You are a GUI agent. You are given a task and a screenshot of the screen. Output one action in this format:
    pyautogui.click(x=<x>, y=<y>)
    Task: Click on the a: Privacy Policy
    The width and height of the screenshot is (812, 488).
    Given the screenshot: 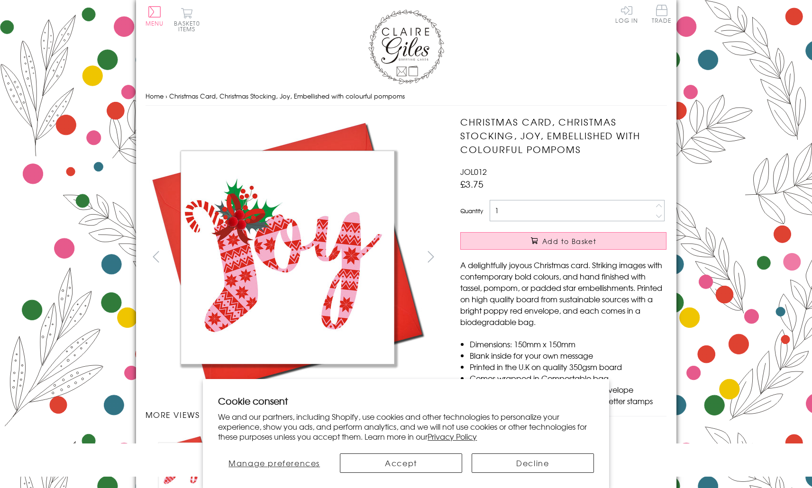 What is the action you would take?
    pyautogui.click(x=452, y=436)
    